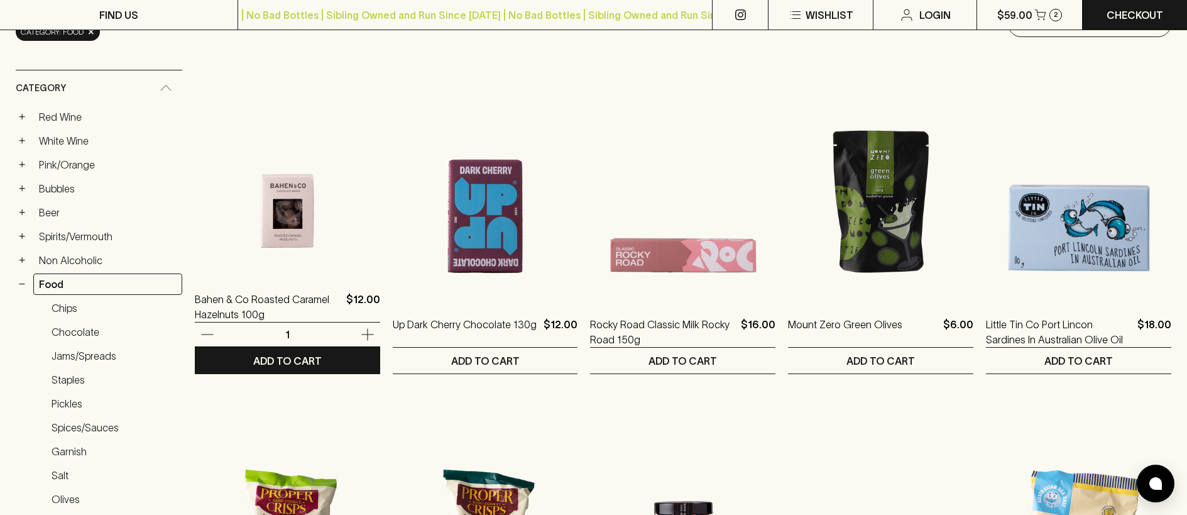  What do you see at coordinates (107, 284) in the screenshot?
I see `a: Food` at bounding box center [107, 284].